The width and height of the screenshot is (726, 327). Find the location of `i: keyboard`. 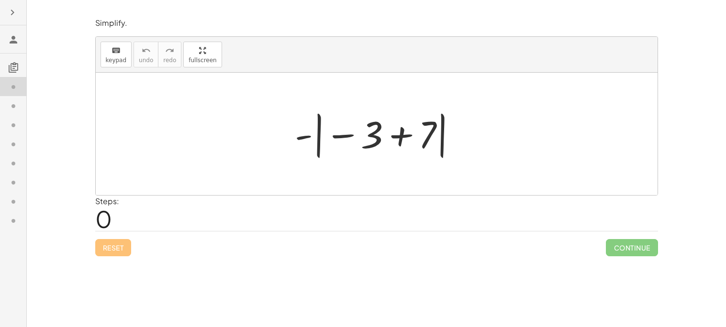

i: keyboard is located at coordinates (116, 51).